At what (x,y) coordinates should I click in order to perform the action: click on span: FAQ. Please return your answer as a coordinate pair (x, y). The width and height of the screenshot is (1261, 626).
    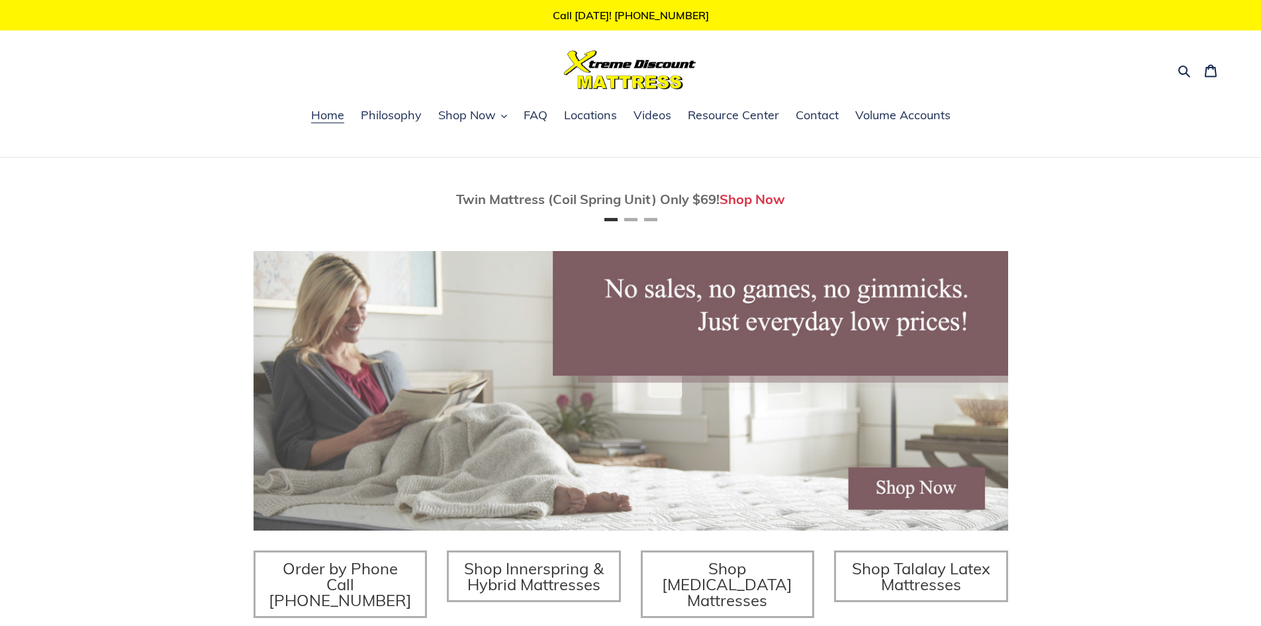
    Looking at the image, I should click on (536, 115).